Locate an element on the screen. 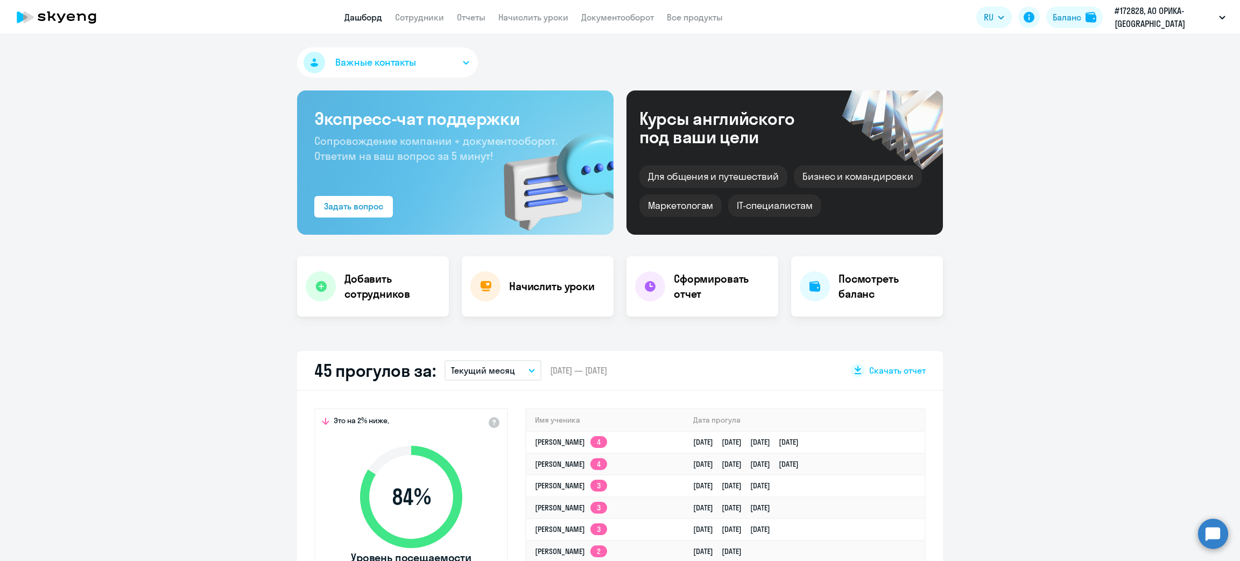 This screenshot has height=561, width=1240. a: Все продукты is located at coordinates (695, 17).